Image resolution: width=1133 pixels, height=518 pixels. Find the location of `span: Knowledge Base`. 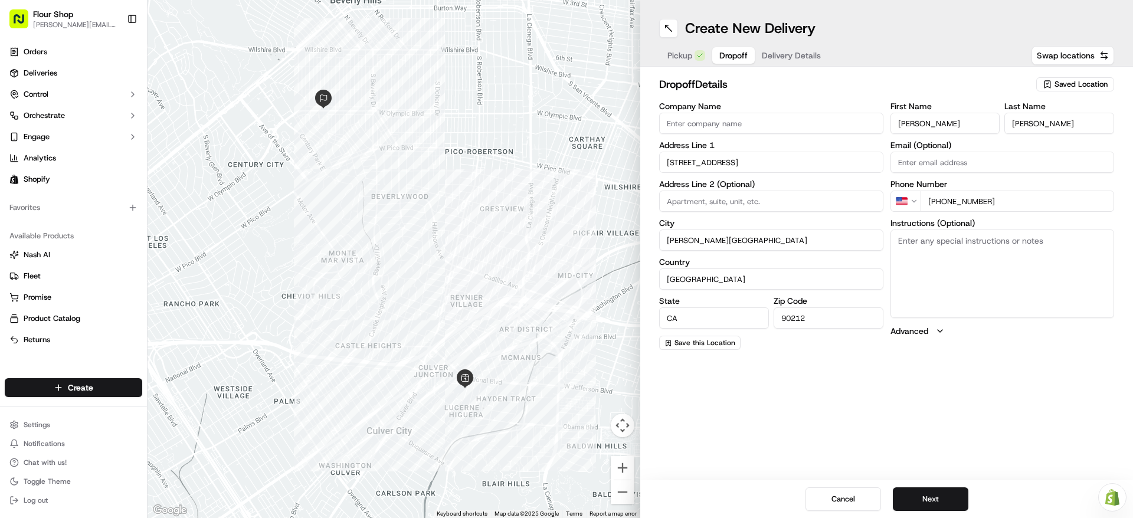

span: Knowledge Base is located at coordinates (57, 270).